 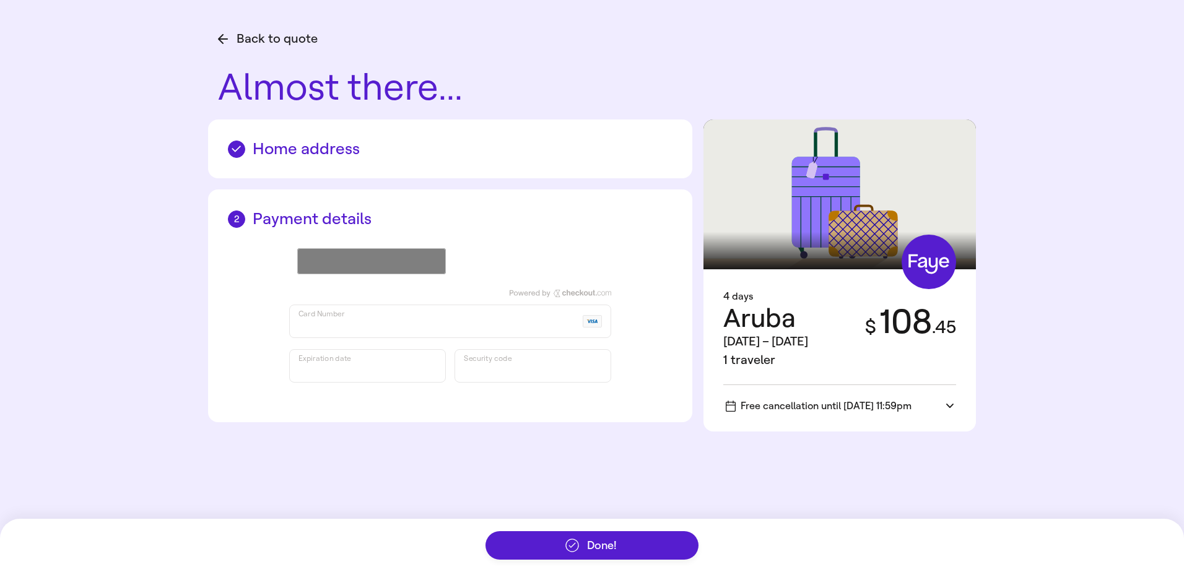 I want to click on span: Aruba, so click(x=759, y=318).